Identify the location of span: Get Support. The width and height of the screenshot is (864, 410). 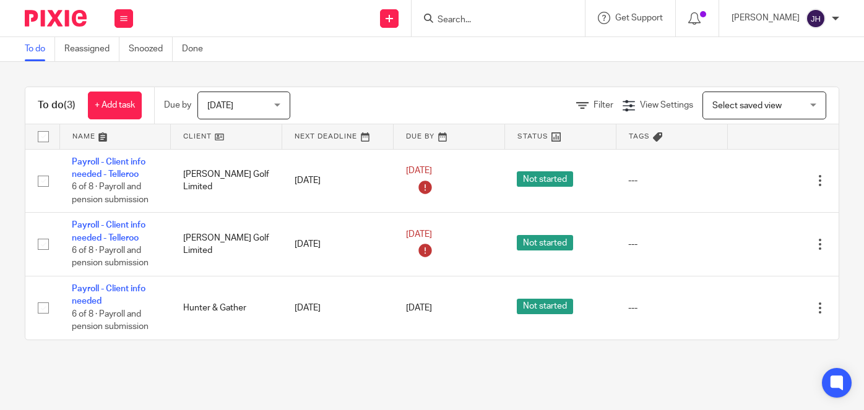
(639, 18).